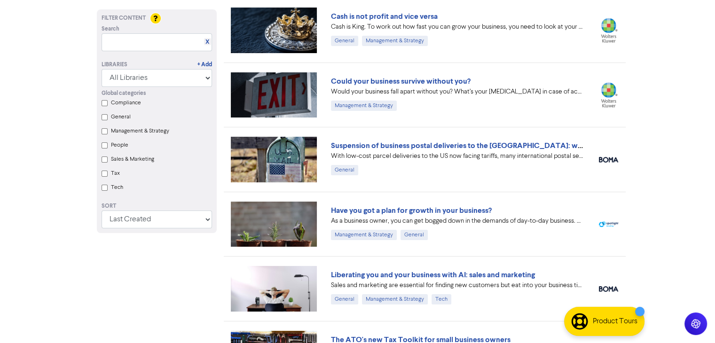 This screenshot has width=715, height=343. I want to click on label: Compliance, so click(126, 103).